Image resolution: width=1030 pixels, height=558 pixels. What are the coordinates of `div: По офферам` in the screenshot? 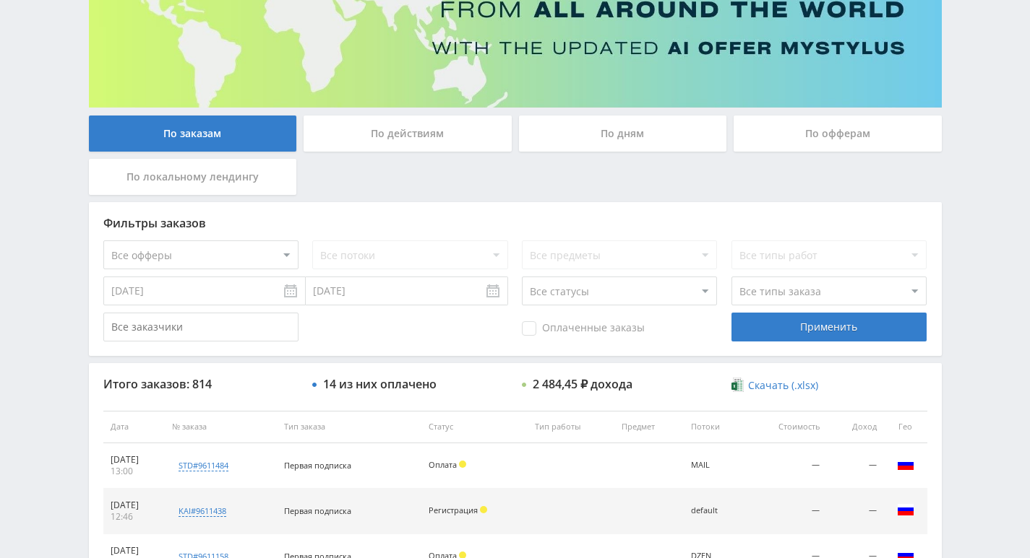 It's located at (837, 134).